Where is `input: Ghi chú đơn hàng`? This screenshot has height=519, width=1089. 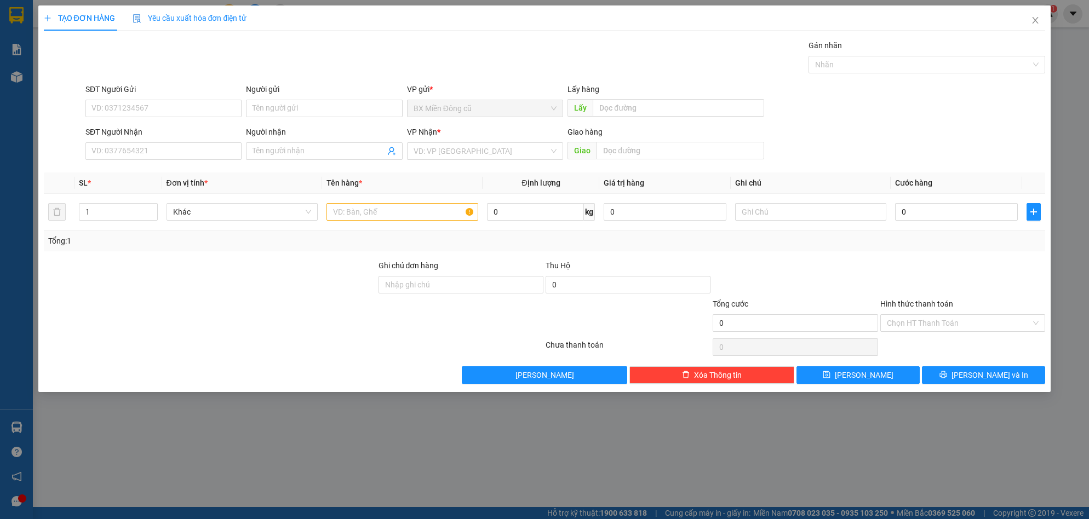 input: Ghi chú đơn hàng is located at coordinates (461, 285).